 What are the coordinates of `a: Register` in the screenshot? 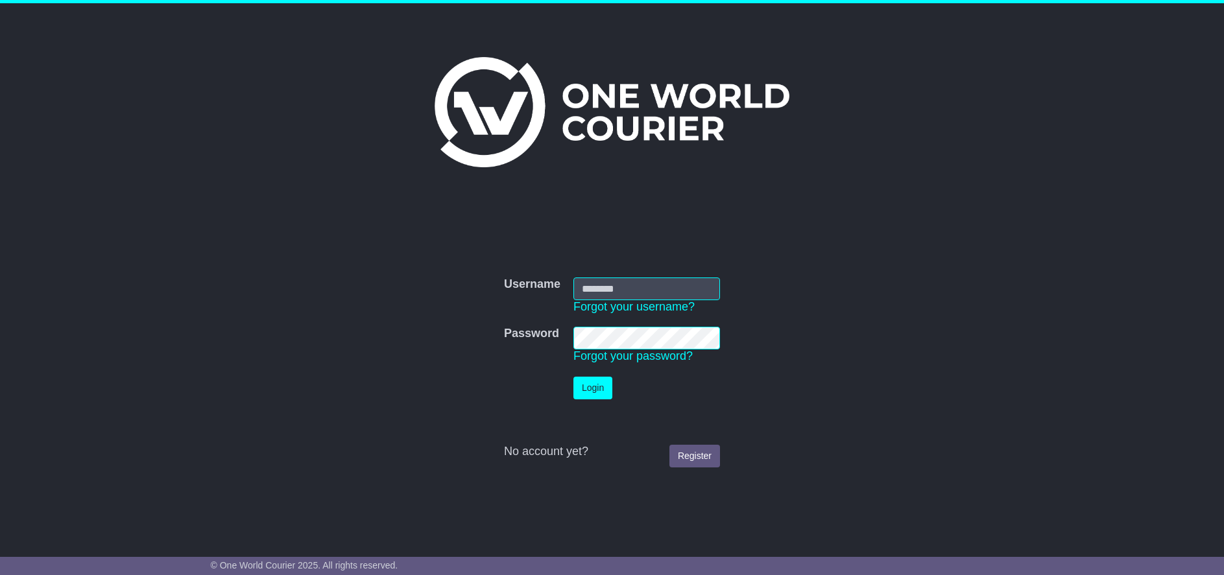 It's located at (694, 456).